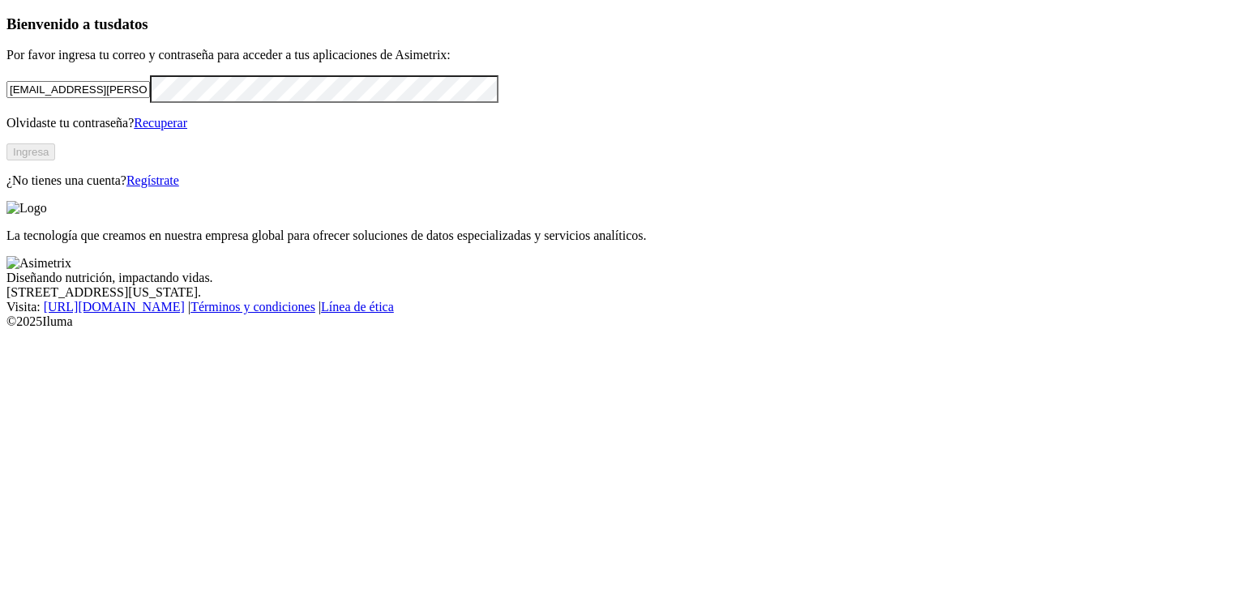 Image resolution: width=1245 pixels, height=598 pixels. I want to click on button: Ingresa, so click(31, 152).